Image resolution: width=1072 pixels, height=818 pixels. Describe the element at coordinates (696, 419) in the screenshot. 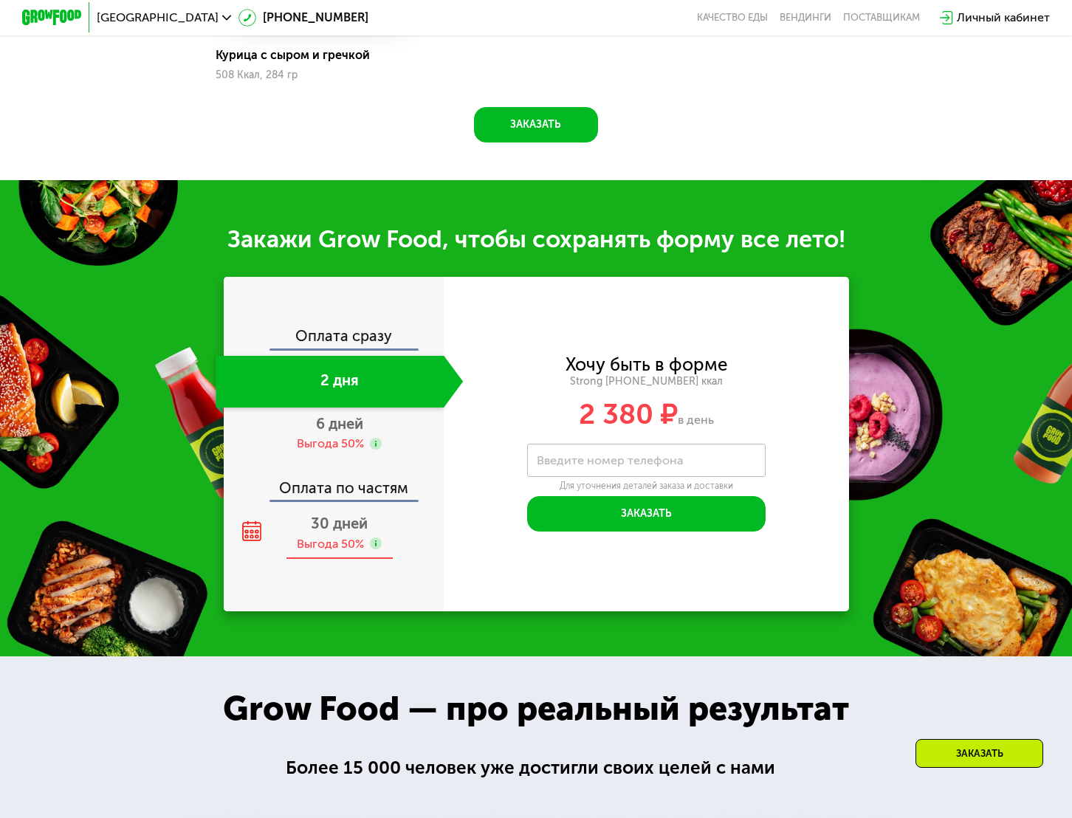

I see `span: в день` at that location.